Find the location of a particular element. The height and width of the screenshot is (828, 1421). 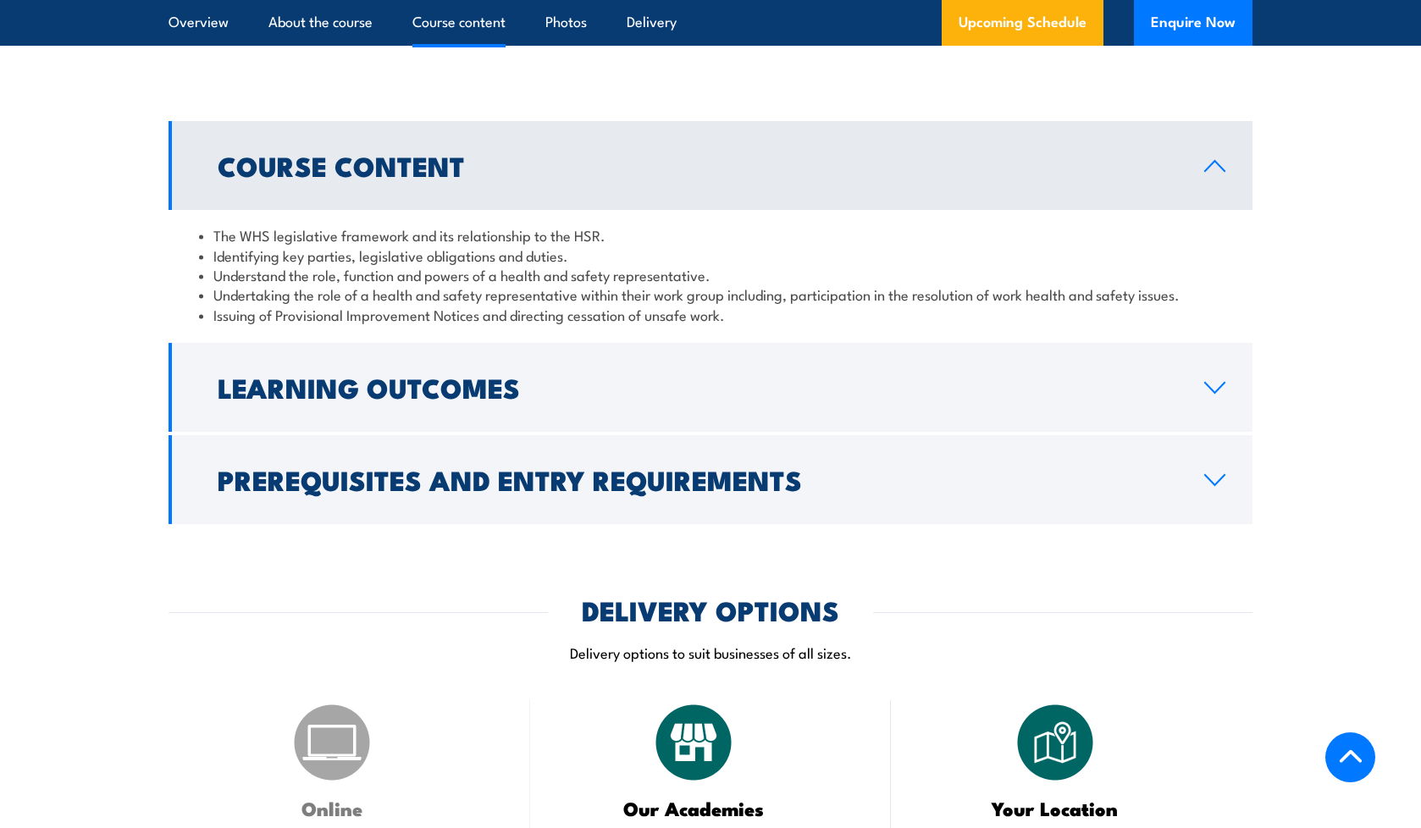

a: Learning Outcomes is located at coordinates (710, 387).